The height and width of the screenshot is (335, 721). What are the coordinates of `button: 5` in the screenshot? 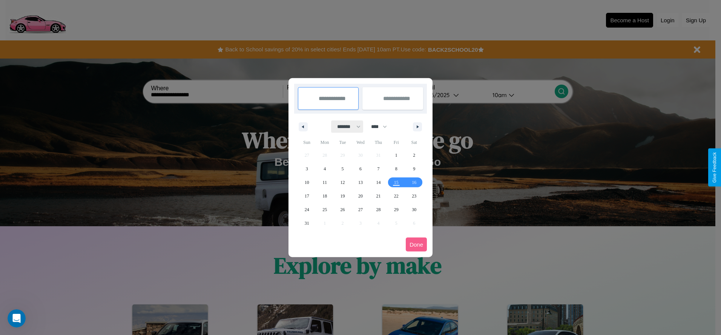 It's located at (342, 169).